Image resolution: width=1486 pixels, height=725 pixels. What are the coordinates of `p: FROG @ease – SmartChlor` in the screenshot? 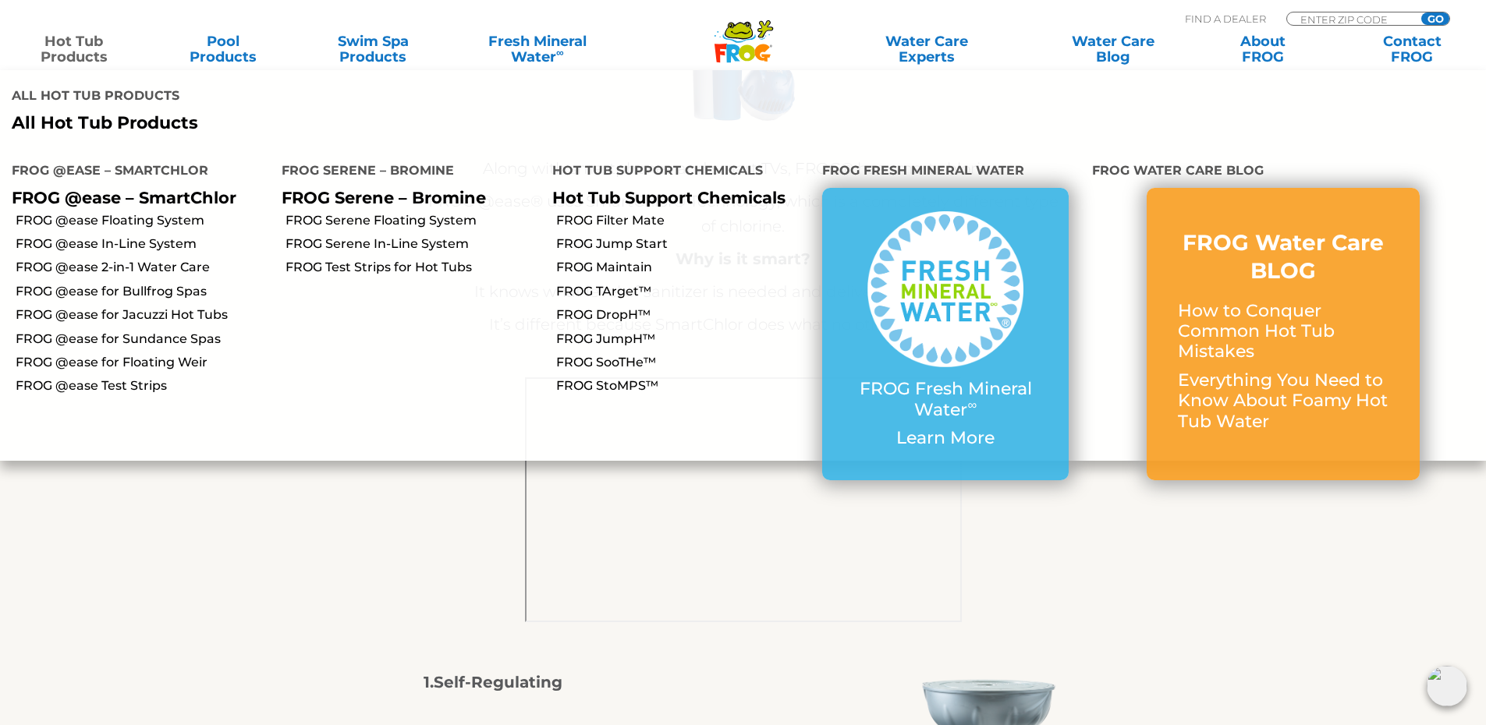 It's located at (135, 197).